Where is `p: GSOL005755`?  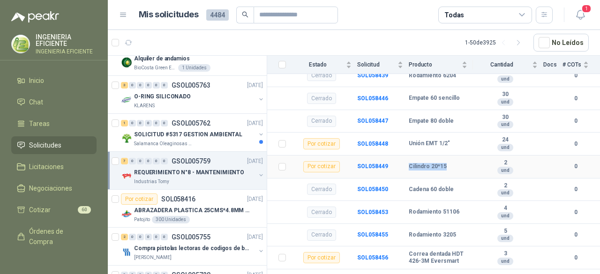
p: GSOL005755 is located at coordinates (191, 237).